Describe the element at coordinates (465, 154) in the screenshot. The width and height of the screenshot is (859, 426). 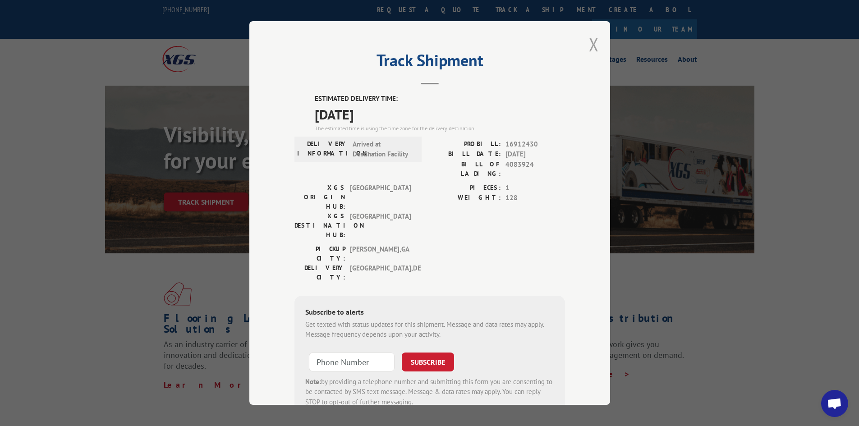
I see `label: BILL DATE:` at that location.